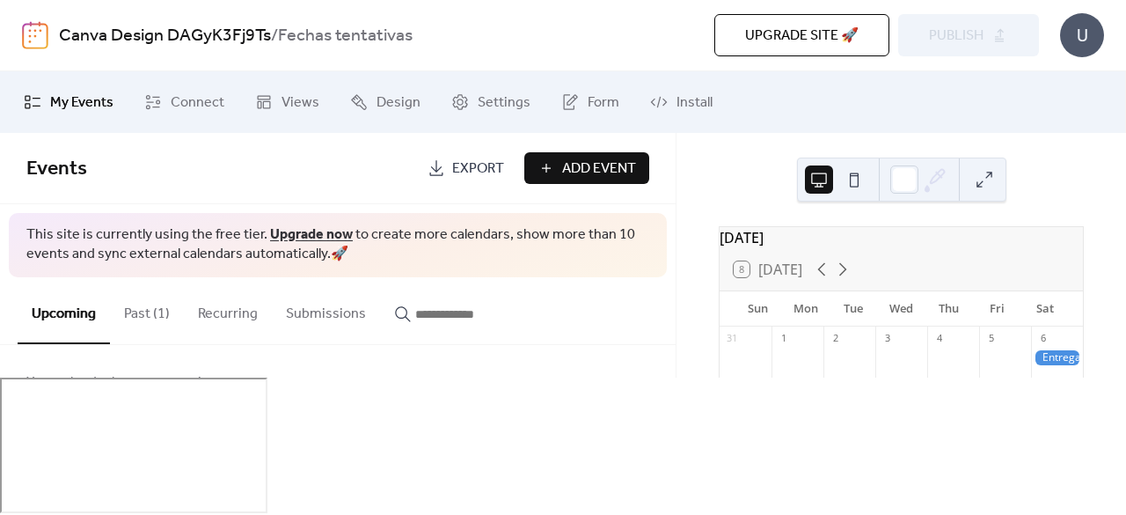 The width and height of the screenshot is (1126, 515). I want to click on div: Wed, so click(901, 309).